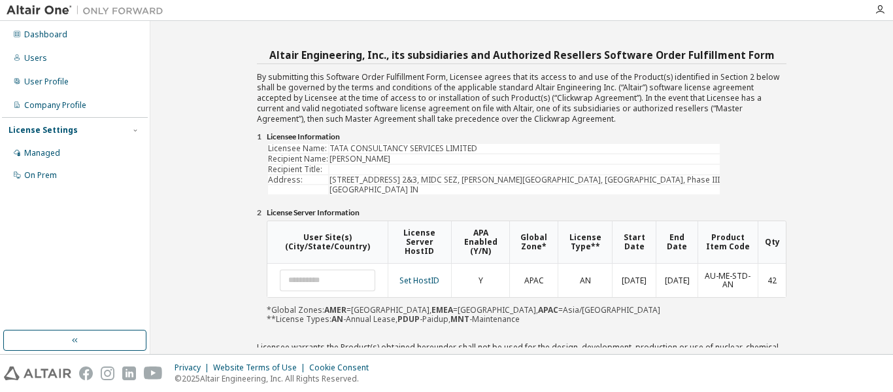 Image resolution: width=893 pixels, height=392 pixels. I want to click on div: Website Terms of Use, so click(261, 367).